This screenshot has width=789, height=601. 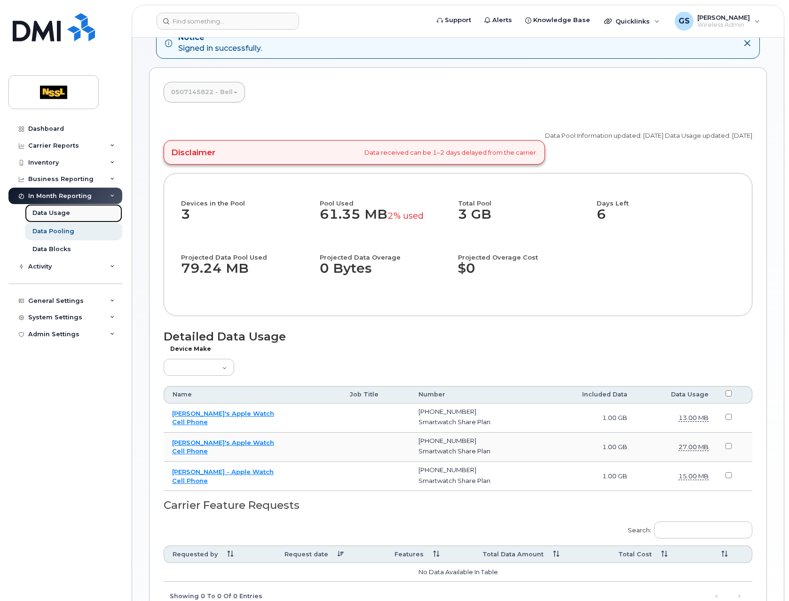 What do you see at coordinates (502, 20) in the screenshot?
I see `span: Alerts` at bounding box center [502, 20].